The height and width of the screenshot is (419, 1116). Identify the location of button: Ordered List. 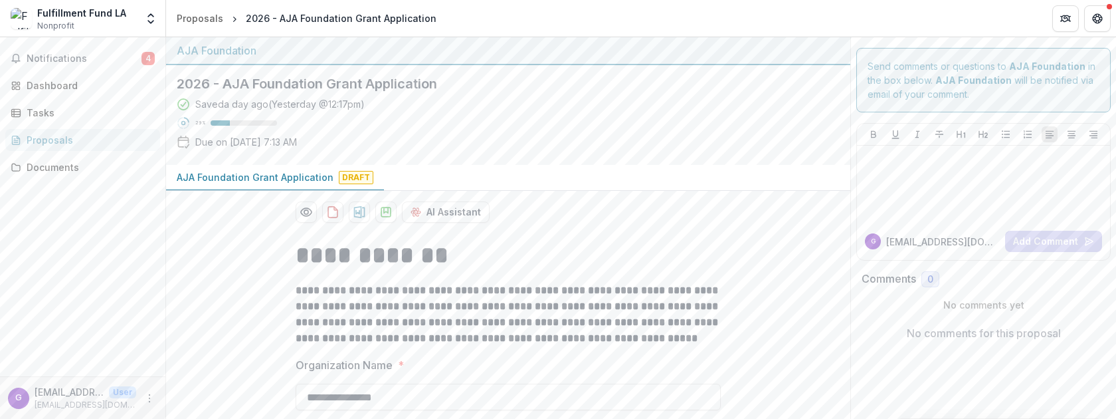
(1028, 134).